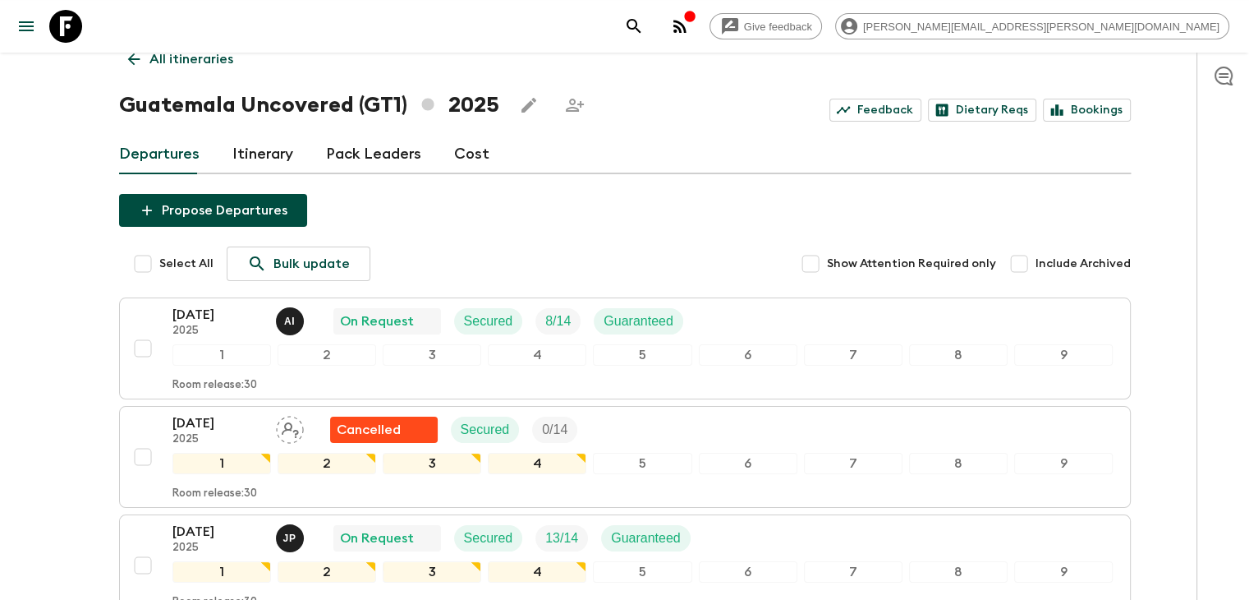  I want to click on span: Give feedback, so click(778, 26).